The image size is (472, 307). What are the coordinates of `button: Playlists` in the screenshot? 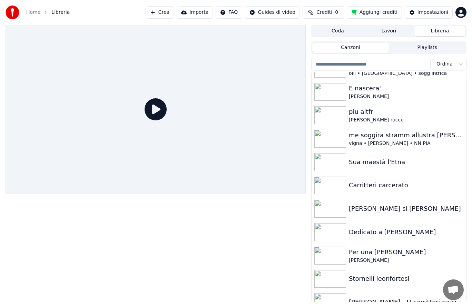 It's located at (427, 48).